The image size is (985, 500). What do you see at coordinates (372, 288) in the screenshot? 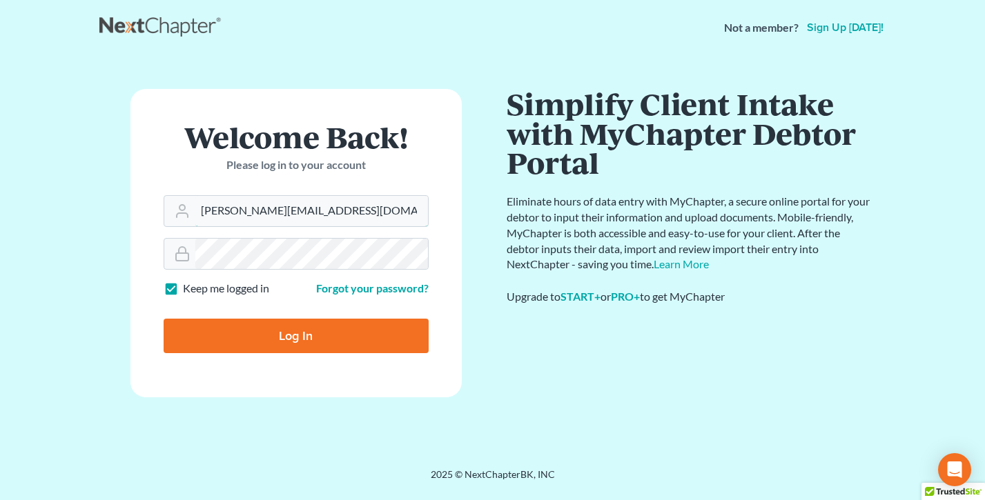
I see `a: Forgot your password?` at bounding box center [372, 288].